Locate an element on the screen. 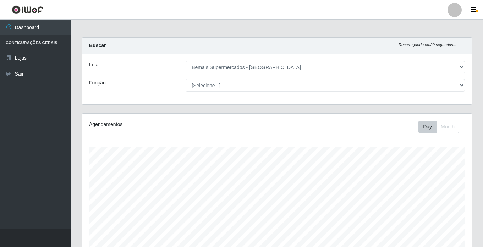  div: Agendamentos is located at coordinates (164, 124).